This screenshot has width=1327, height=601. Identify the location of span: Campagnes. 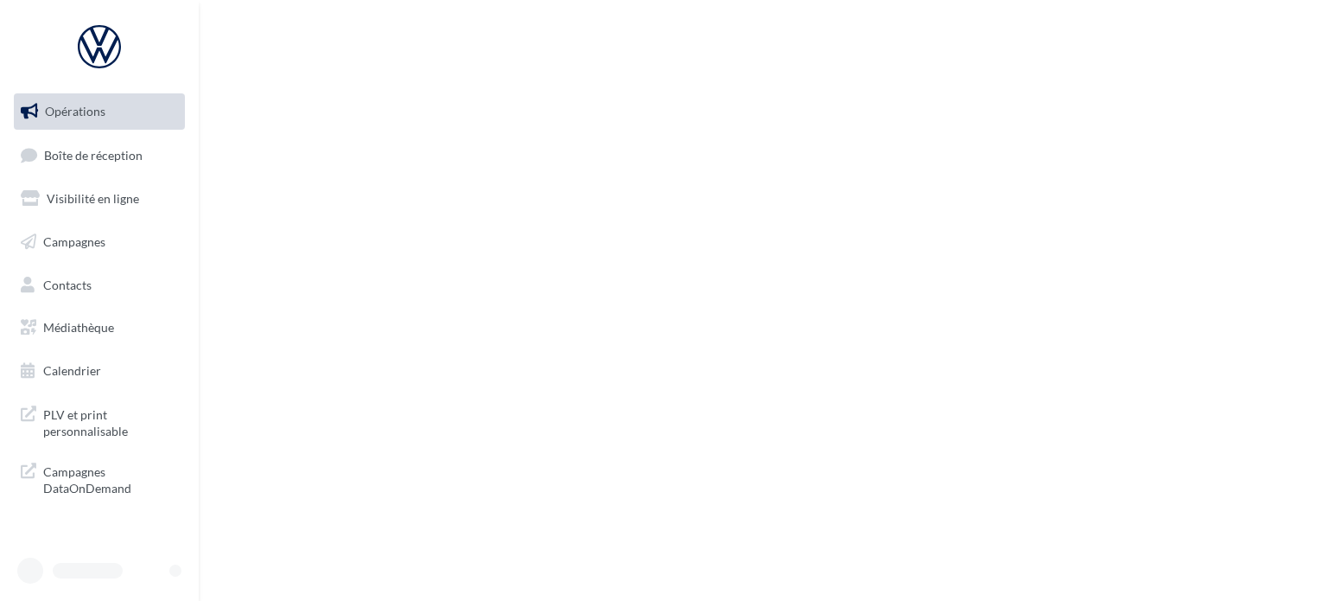
(74, 241).